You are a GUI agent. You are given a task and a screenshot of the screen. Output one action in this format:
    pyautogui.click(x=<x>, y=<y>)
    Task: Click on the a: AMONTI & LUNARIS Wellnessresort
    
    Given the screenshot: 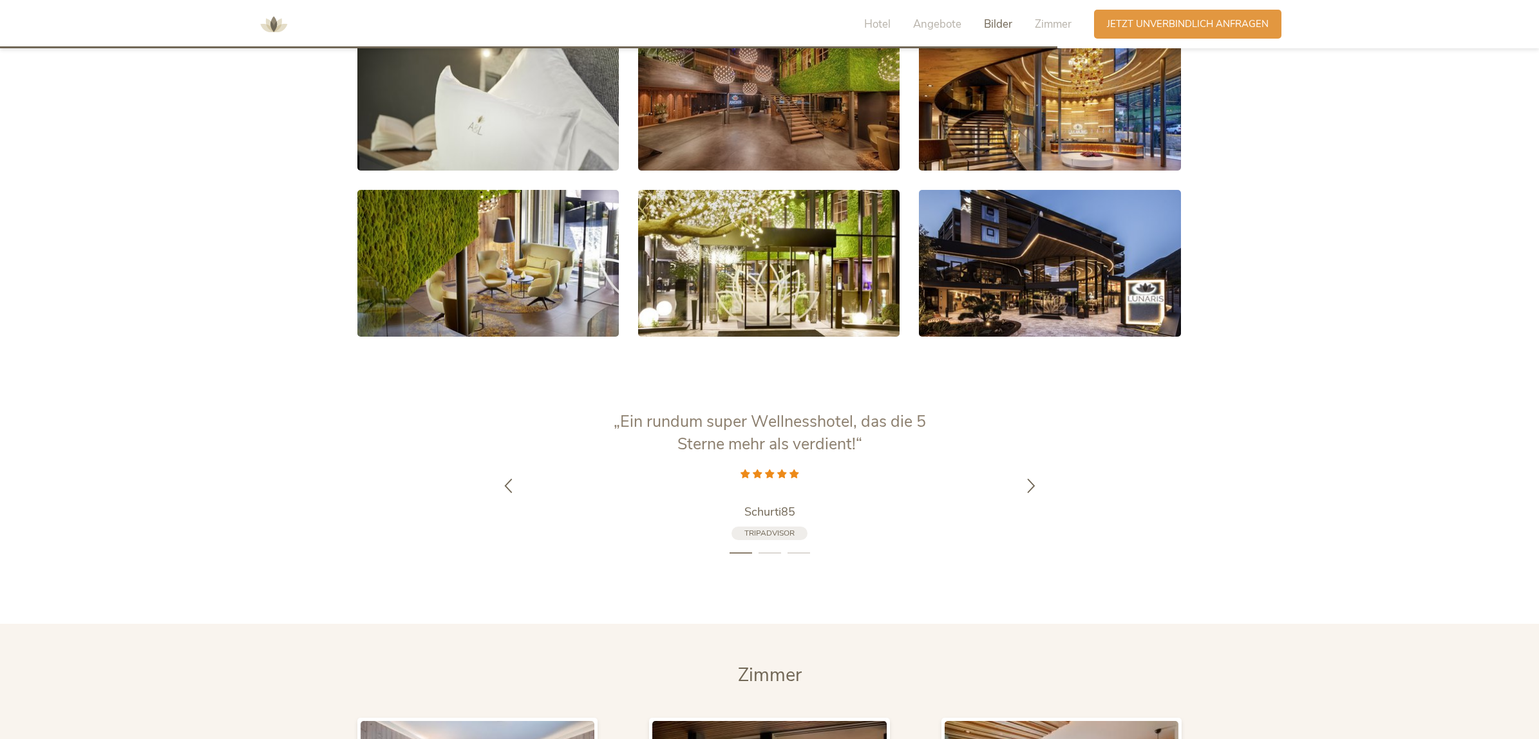 What is the action you would take?
    pyautogui.click(x=274, y=24)
    